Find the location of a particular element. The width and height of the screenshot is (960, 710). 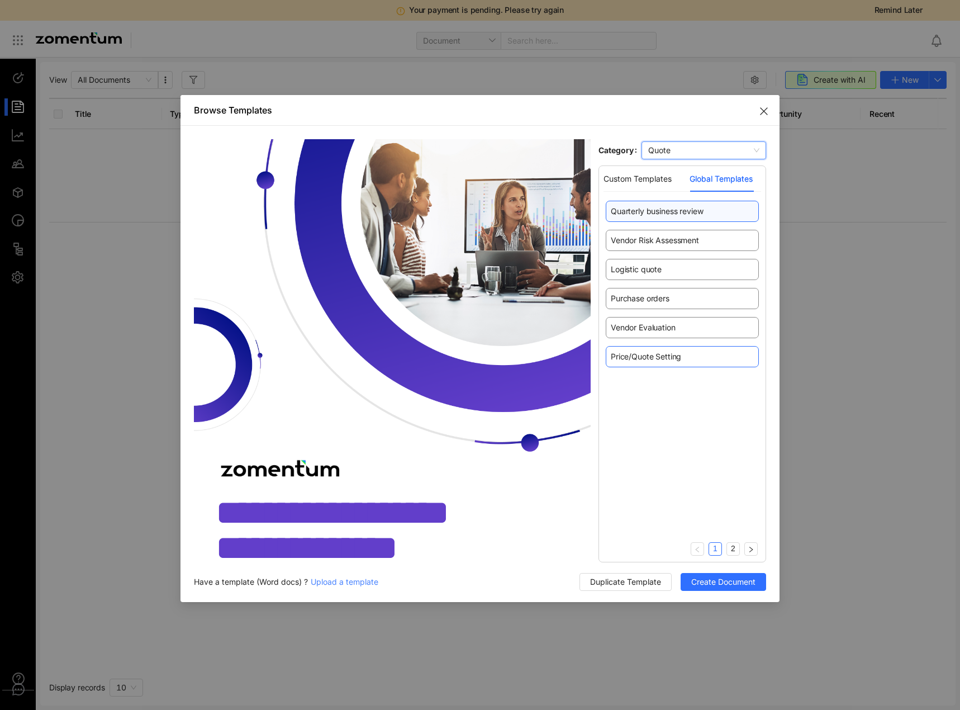

li: 1 is located at coordinates (715, 549).